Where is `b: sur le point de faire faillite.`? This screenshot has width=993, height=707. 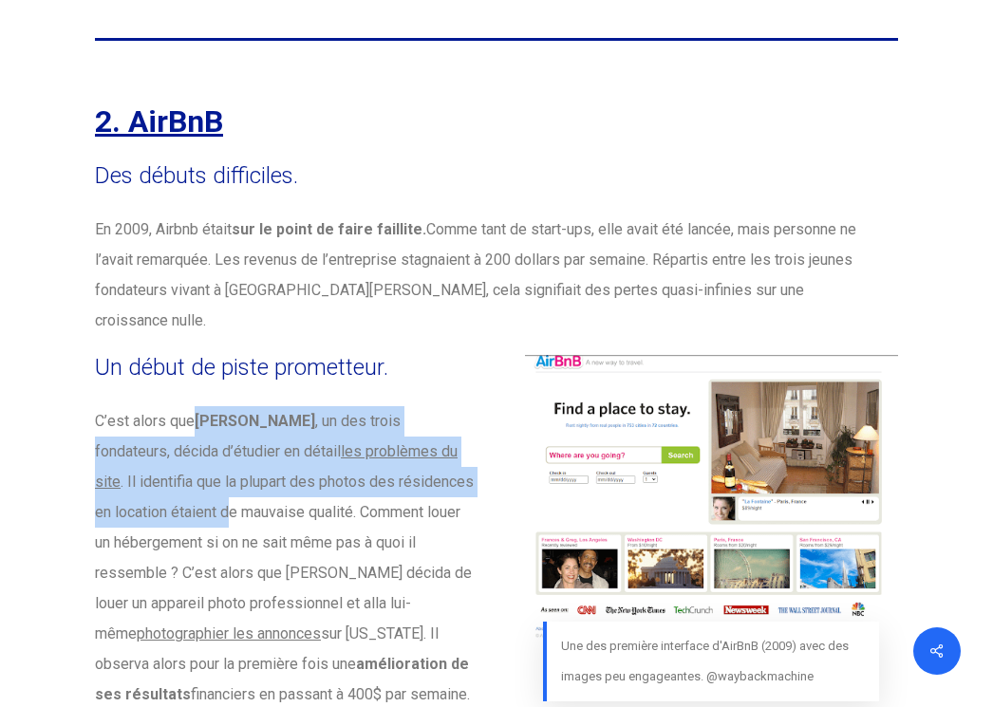 b: sur le point de faire faillite. is located at coordinates (328, 229).